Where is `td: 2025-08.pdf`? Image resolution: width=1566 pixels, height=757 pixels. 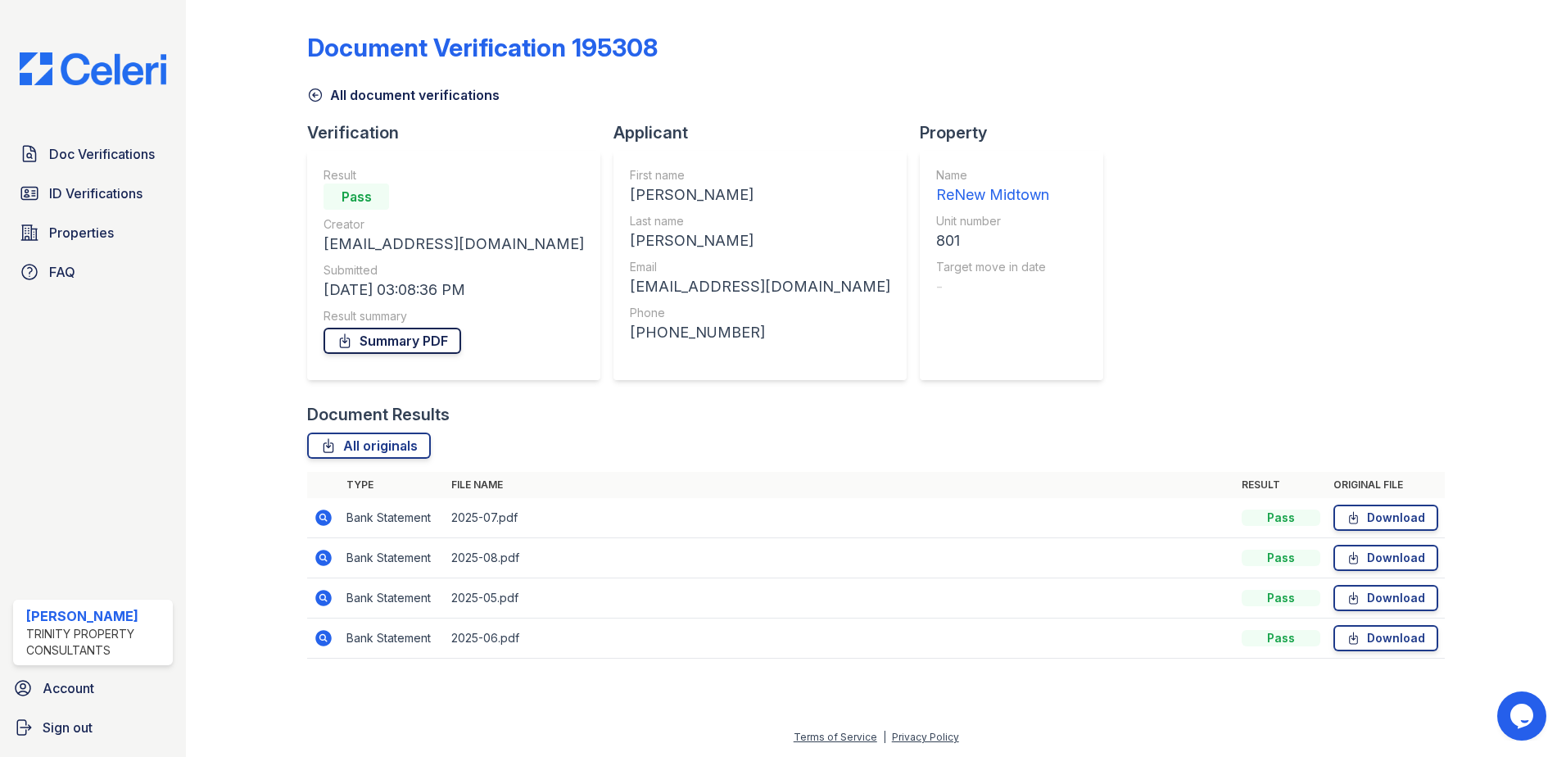
td: 2025-08.pdf is located at coordinates (840, 558).